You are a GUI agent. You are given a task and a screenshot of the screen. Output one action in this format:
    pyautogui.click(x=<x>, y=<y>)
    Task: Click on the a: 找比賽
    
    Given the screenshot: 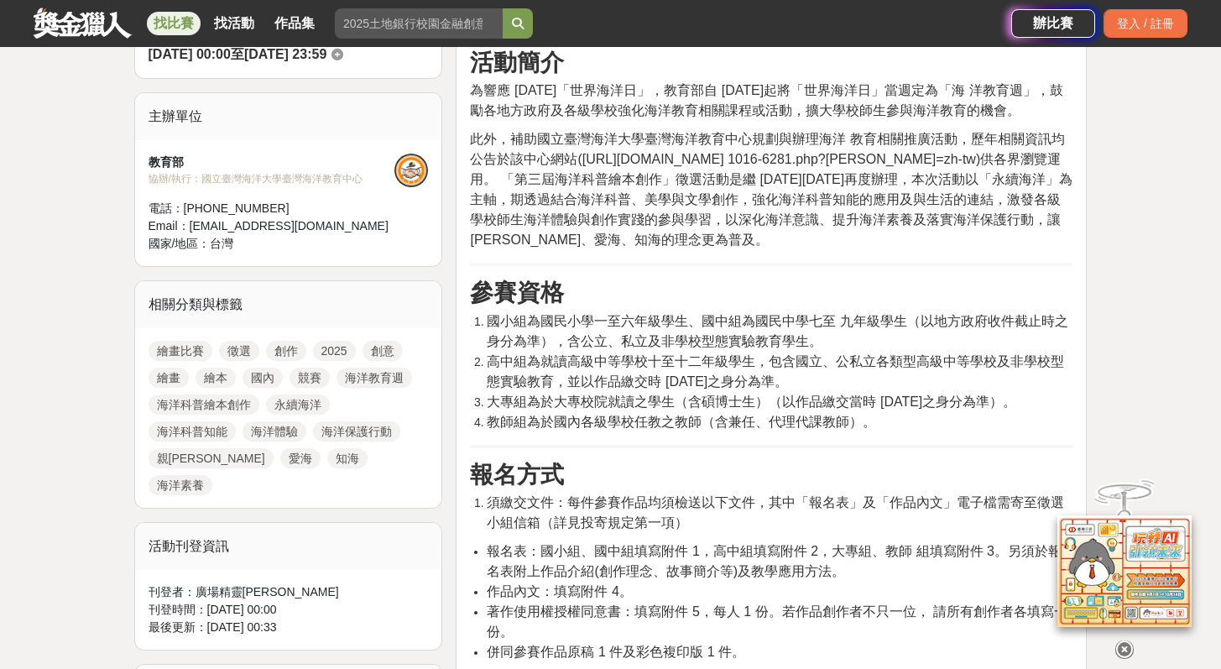 What is the action you would take?
    pyautogui.click(x=174, y=24)
    